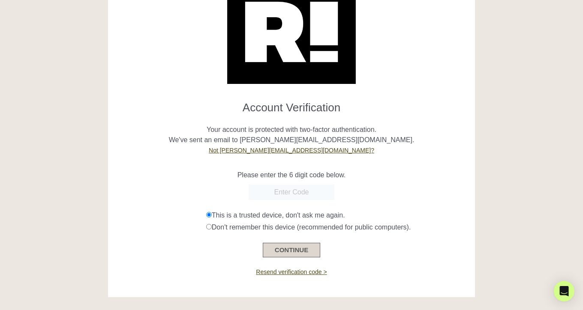 The width and height of the screenshot is (583, 310). What do you see at coordinates (337, 215) in the screenshot?
I see `div: This is a trusted device, don't ask me again.` at bounding box center [337, 215].